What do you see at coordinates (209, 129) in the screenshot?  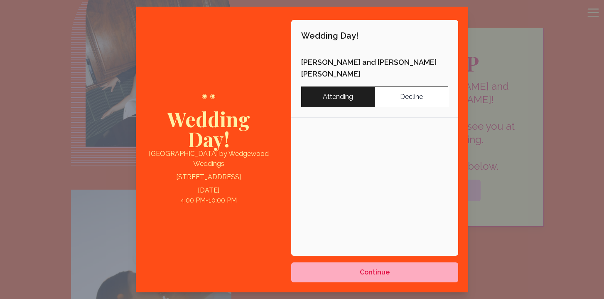 I see `h1: Wedding Day!` at bounding box center [209, 129].